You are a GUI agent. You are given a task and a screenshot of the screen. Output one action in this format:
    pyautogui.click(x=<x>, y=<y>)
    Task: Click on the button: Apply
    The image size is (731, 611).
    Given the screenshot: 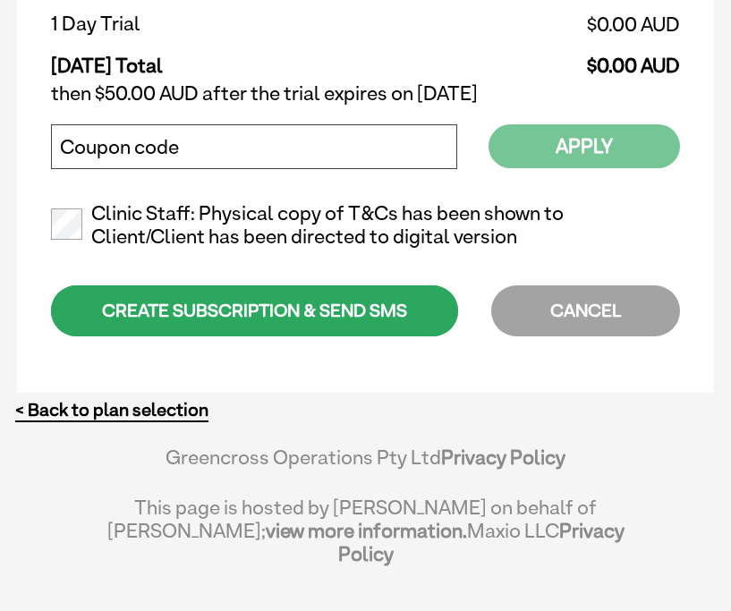 What is the action you would take?
    pyautogui.click(x=584, y=146)
    